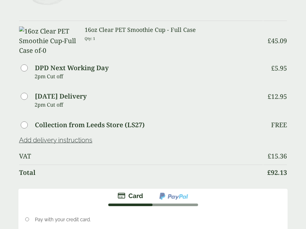 The height and width of the screenshot is (229, 306). I want to click on th: VAT, so click(141, 157).